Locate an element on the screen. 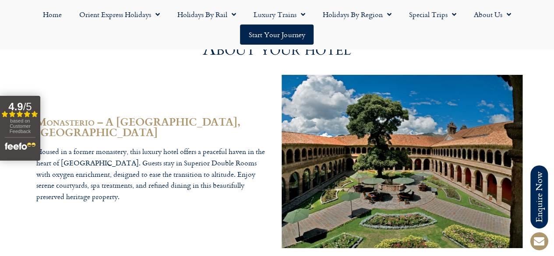 The width and height of the screenshot is (554, 256). div: Image Carousel is located at coordinates (402, 162).